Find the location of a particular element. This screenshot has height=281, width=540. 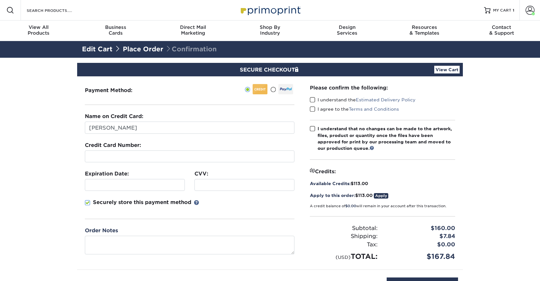

span: SECURE CHECKOUT is located at coordinates (270, 70).